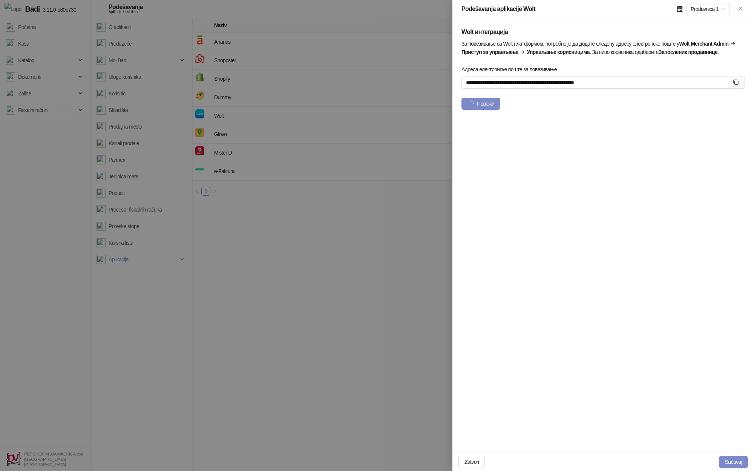  What do you see at coordinates (603, 48) in the screenshot?
I see `div: За повезивање са Wolt платформом, потребно је да додате следећу адресу електронске поште у . За н...` at bounding box center [603, 48].